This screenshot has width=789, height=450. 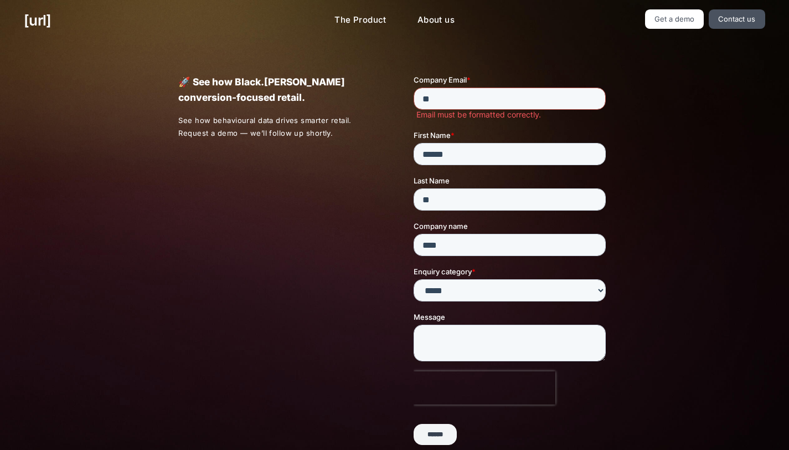 I want to click on a: The Product, so click(x=361, y=20).